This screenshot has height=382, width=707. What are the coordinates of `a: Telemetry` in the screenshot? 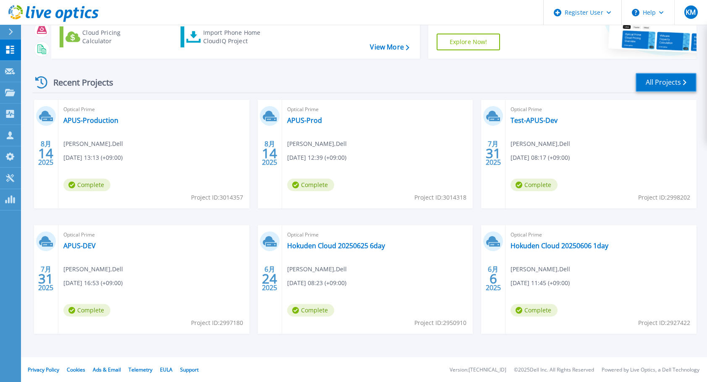 It's located at (140, 370).